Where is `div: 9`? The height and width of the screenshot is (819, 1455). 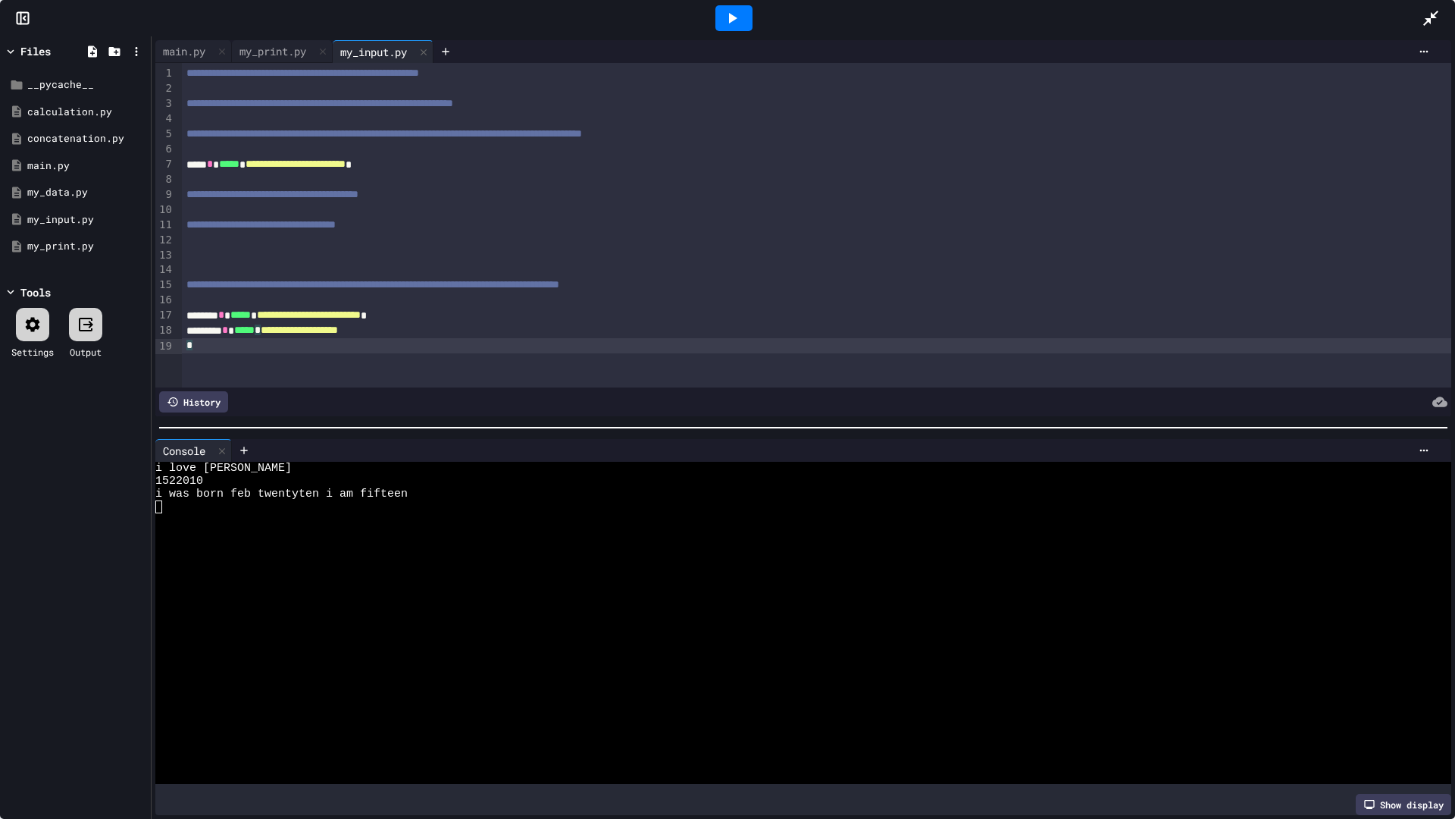
div: 9 is located at coordinates (164, 195).